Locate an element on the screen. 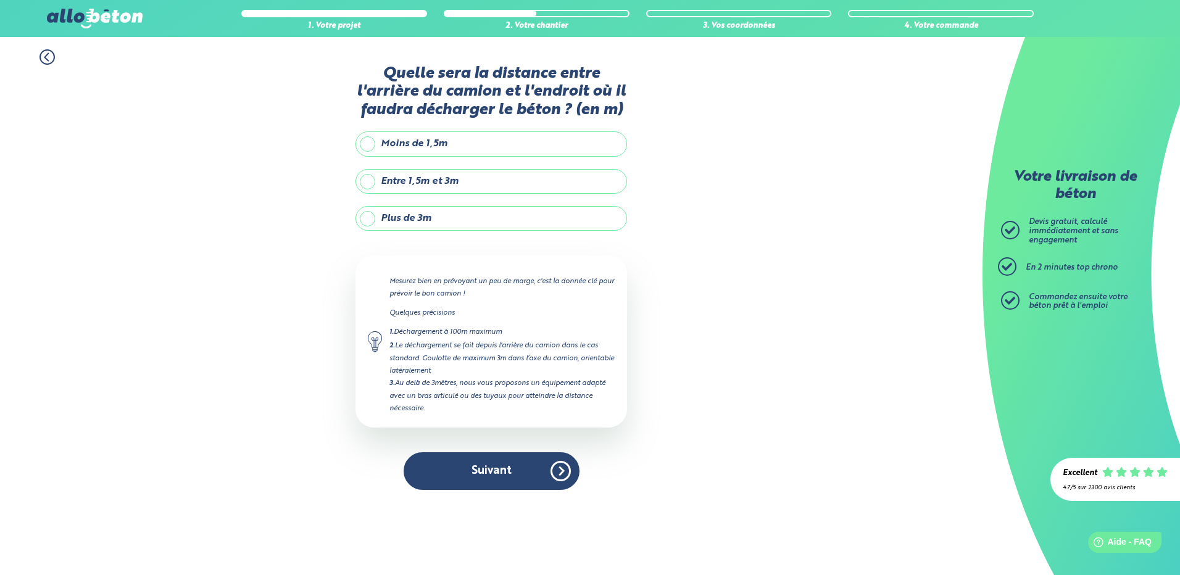 This screenshot has height=575, width=1180. strong: 2. is located at coordinates (392, 345).